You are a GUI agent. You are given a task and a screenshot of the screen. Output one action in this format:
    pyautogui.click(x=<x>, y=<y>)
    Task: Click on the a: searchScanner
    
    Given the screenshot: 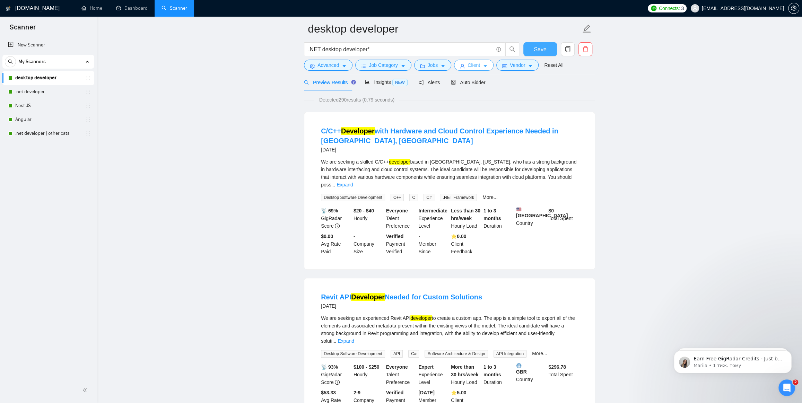 What is the action you would take?
    pyautogui.click(x=174, y=8)
    